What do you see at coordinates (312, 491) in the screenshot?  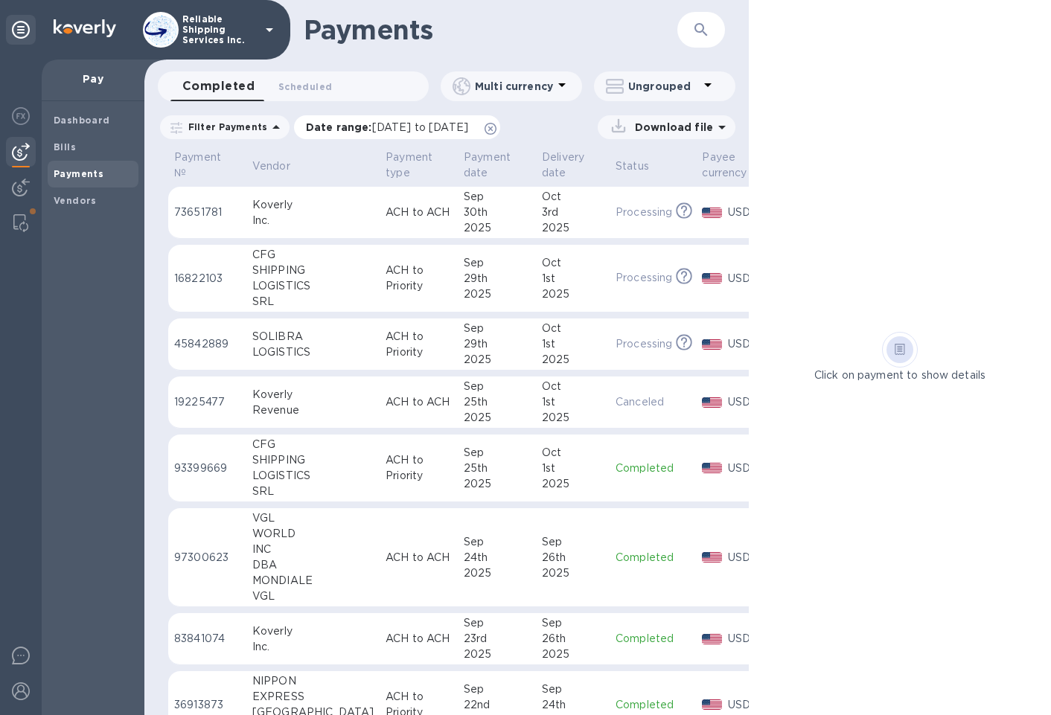 I see `div: SRL` at bounding box center [312, 491].